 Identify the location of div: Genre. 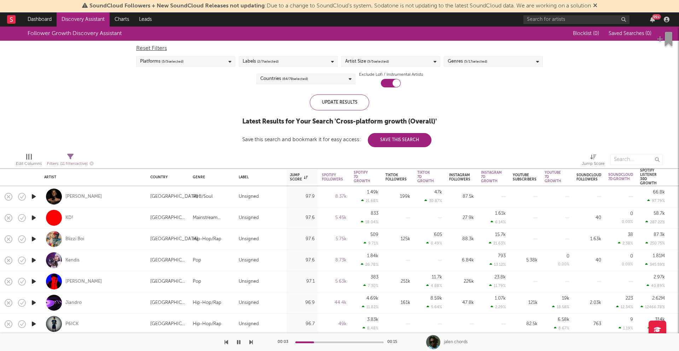
(210, 177).